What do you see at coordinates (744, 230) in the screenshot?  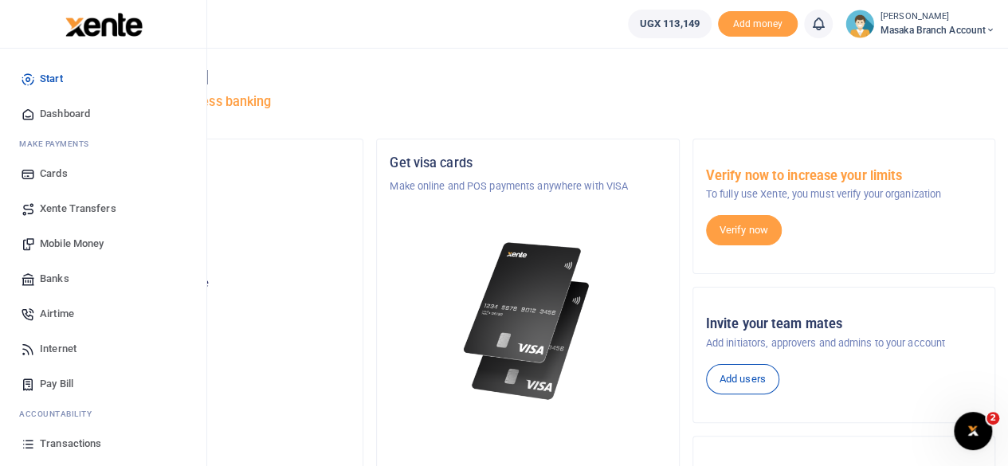 I see `a: Verify now` at bounding box center [744, 230].